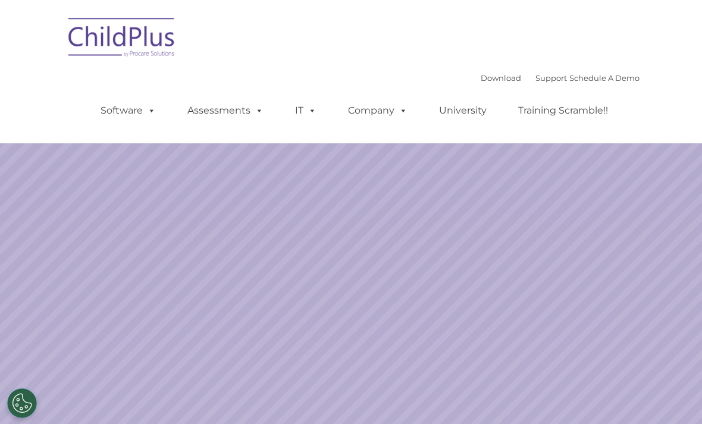 The height and width of the screenshot is (424, 702). What do you see at coordinates (306, 111) in the screenshot?
I see `a: IT` at bounding box center [306, 111].